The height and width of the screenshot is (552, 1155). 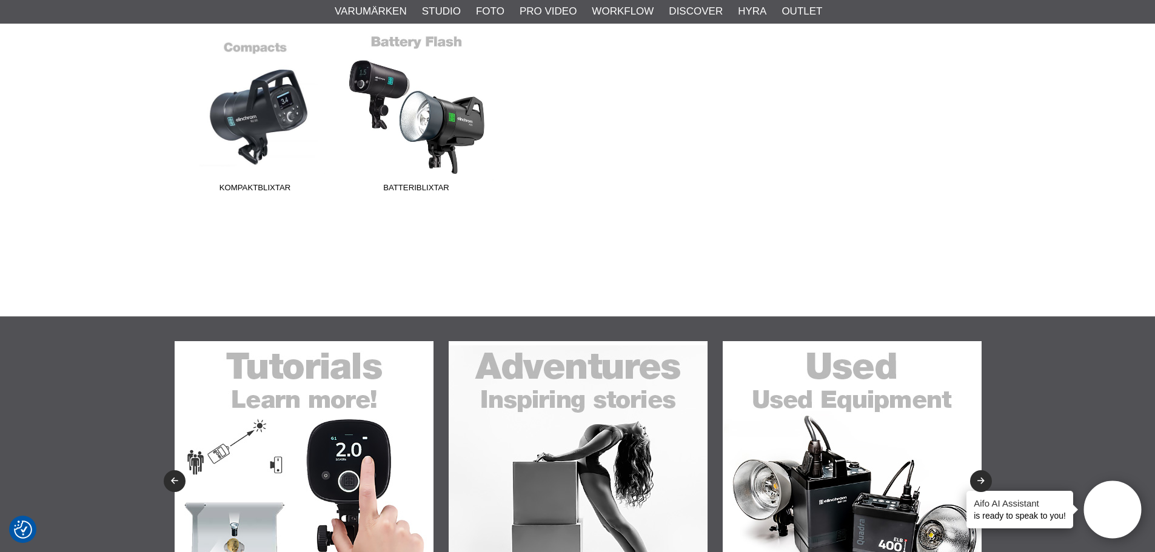 I want to click on div: is ready to speak to you!, so click(x=1020, y=510).